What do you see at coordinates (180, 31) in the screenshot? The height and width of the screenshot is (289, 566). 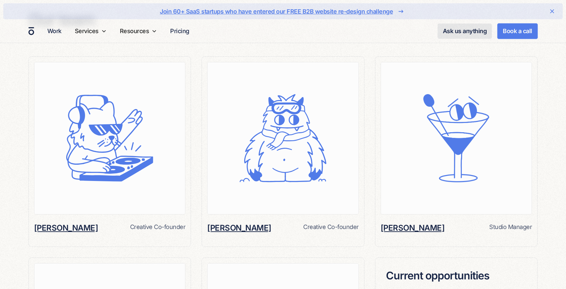 I see `a: Pricing` at bounding box center [180, 31].